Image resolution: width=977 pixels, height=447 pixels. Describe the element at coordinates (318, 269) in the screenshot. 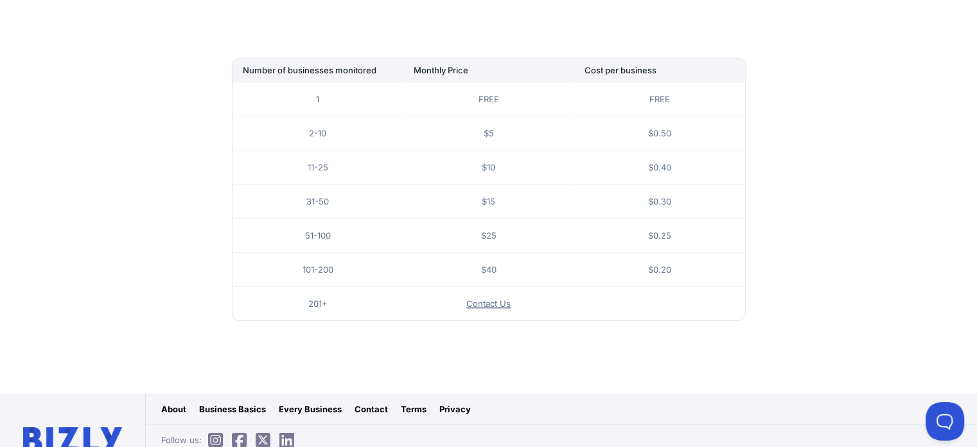

I see `td: 101-200` at that location.